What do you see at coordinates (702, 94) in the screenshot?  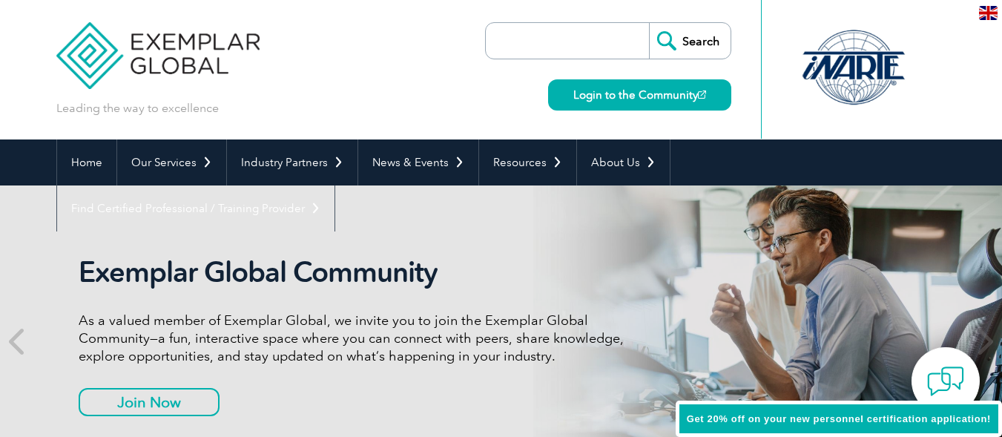 I see `img: open_square.png` at bounding box center [702, 94].